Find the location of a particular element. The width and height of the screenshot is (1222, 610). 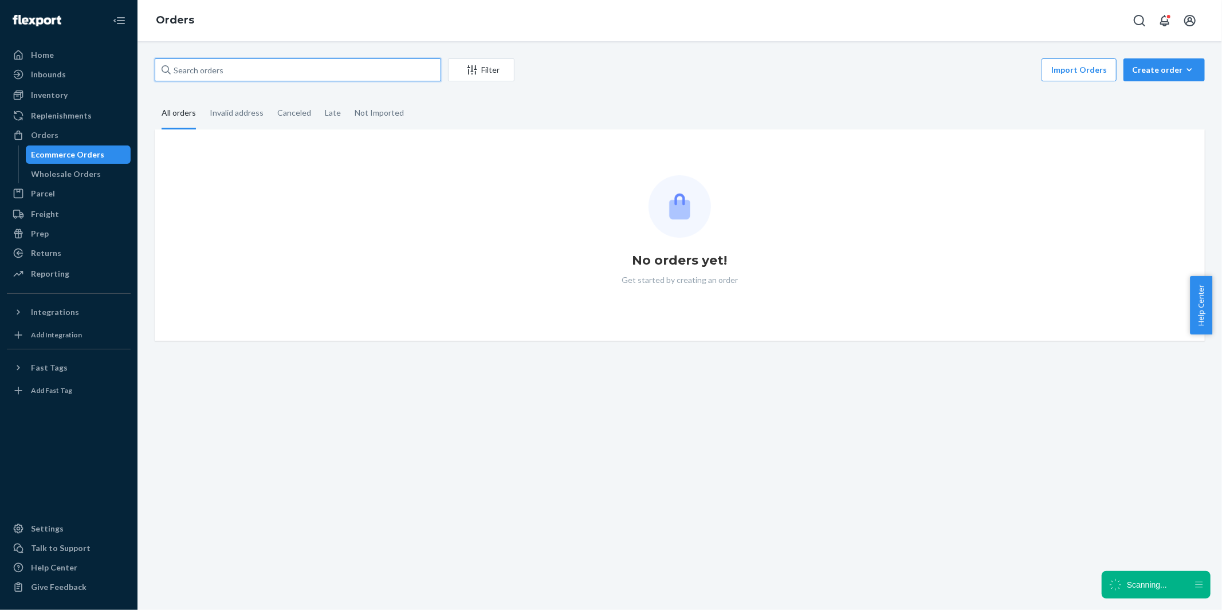

button: Filter is located at coordinates (481, 70).